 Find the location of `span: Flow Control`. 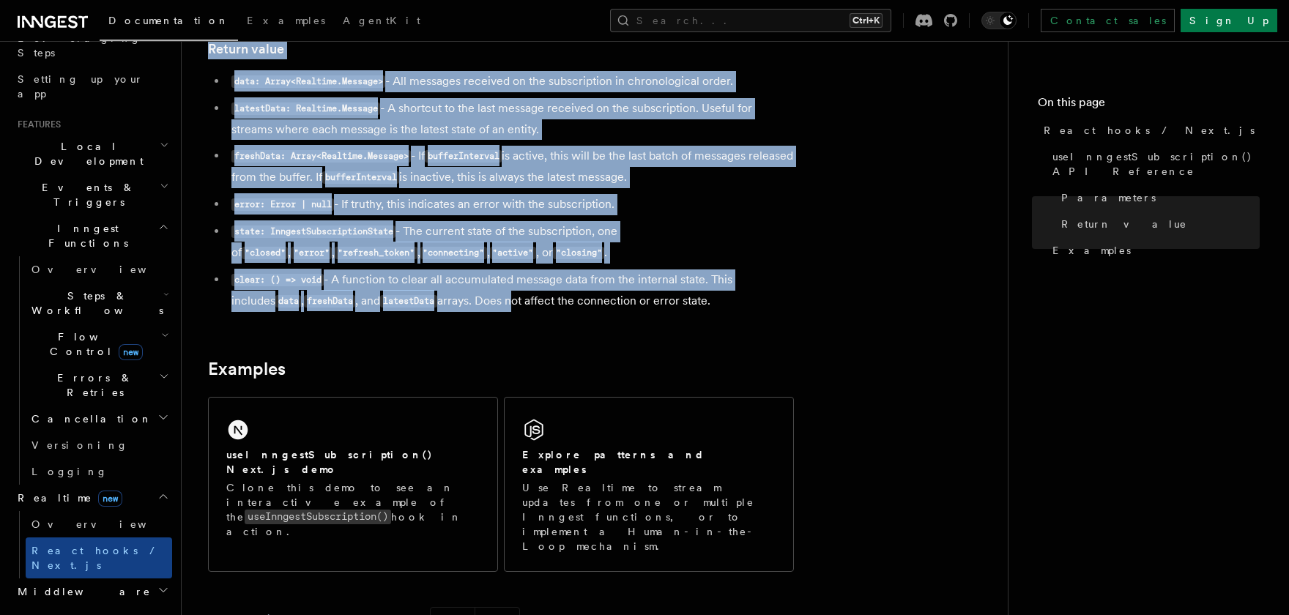

span: Flow Control is located at coordinates (93, 344).